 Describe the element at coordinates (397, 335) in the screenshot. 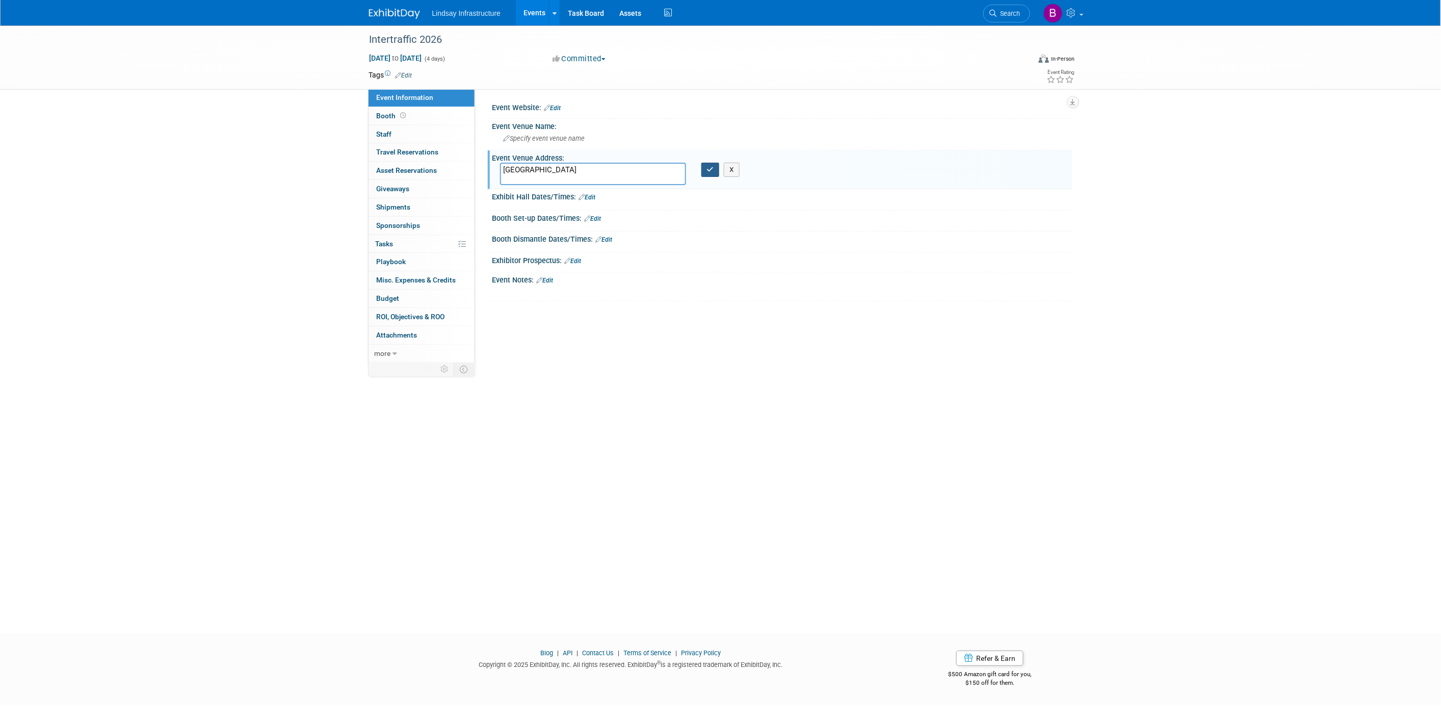

I see `span: Attachments` at that location.